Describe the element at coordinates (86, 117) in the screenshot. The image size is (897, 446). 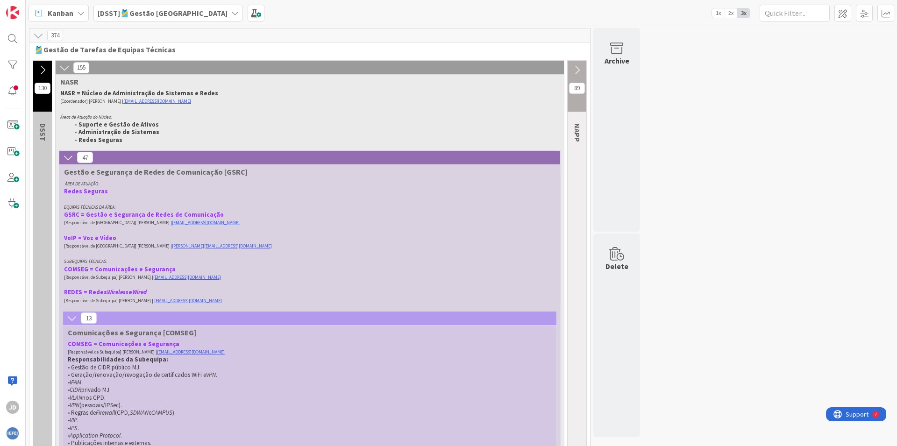
I see `em: Áreas de Atuação do Núcleo:` at that location.